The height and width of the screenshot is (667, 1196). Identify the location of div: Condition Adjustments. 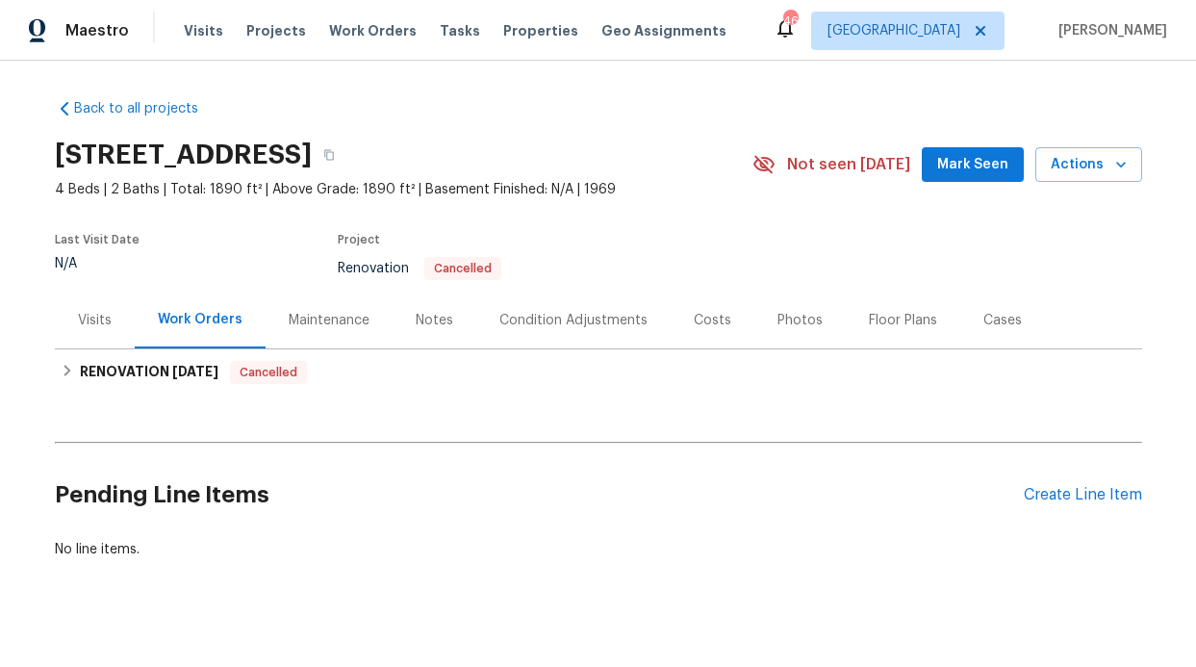
(573, 320).